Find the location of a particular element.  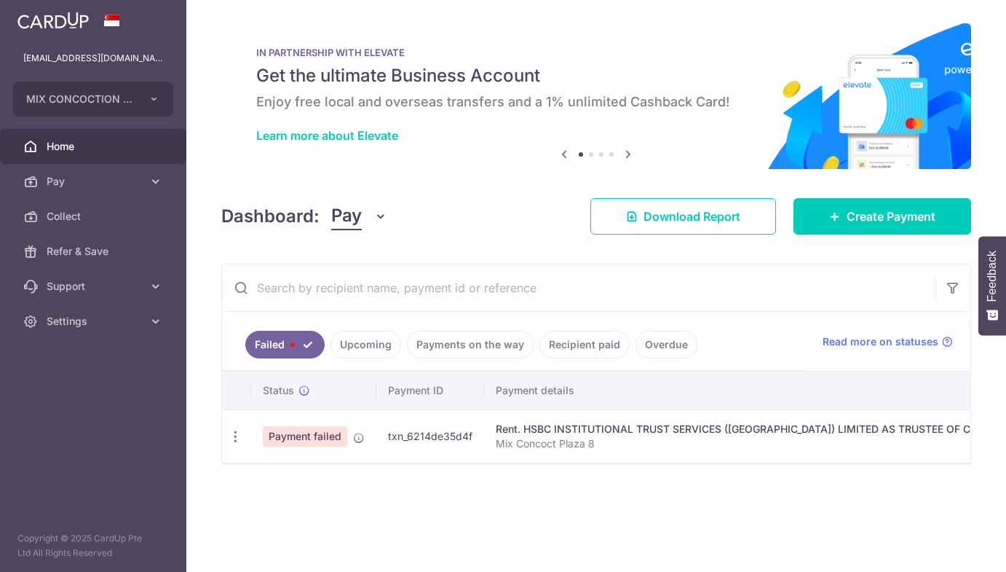

p: IN PARTNERSHIP WITH ELEVATE is located at coordinates (596, 52).